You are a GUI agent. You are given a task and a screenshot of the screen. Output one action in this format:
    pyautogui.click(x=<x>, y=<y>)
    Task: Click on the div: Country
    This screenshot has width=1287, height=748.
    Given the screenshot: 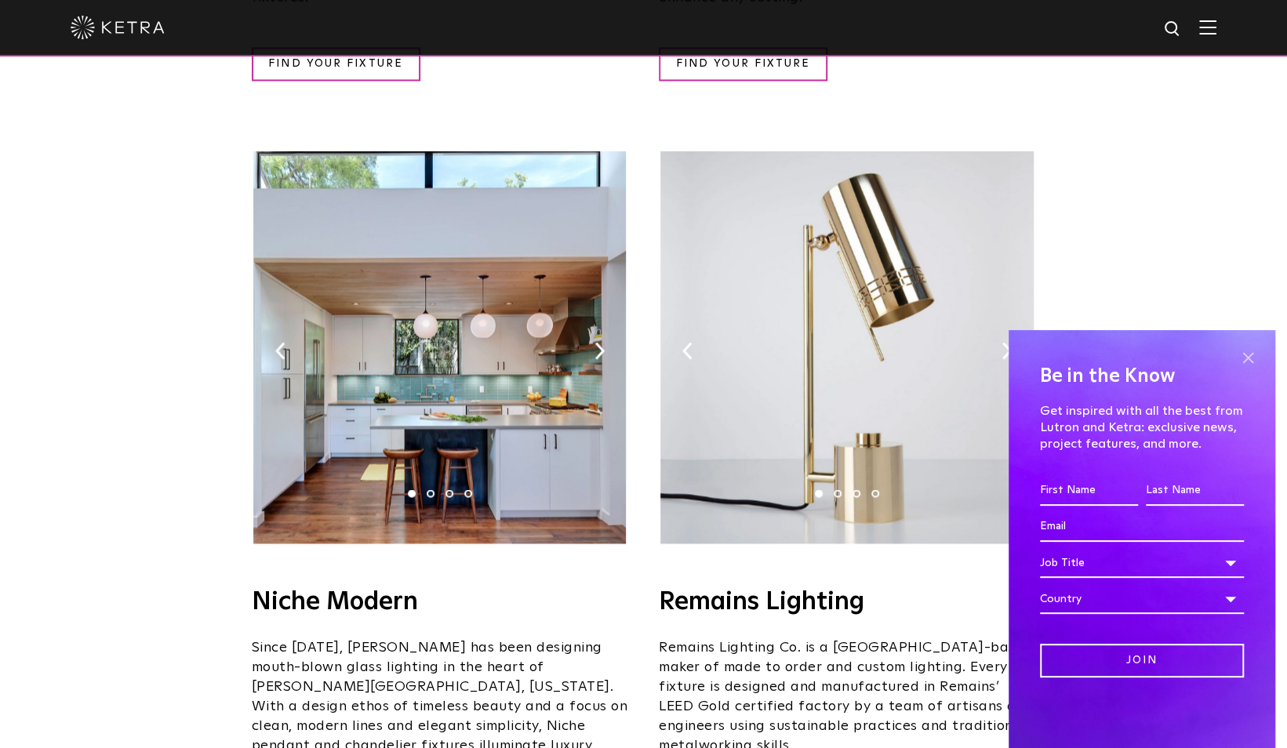 What is the action you would take?
    pyautogui.click(x=1142, y=599)
    